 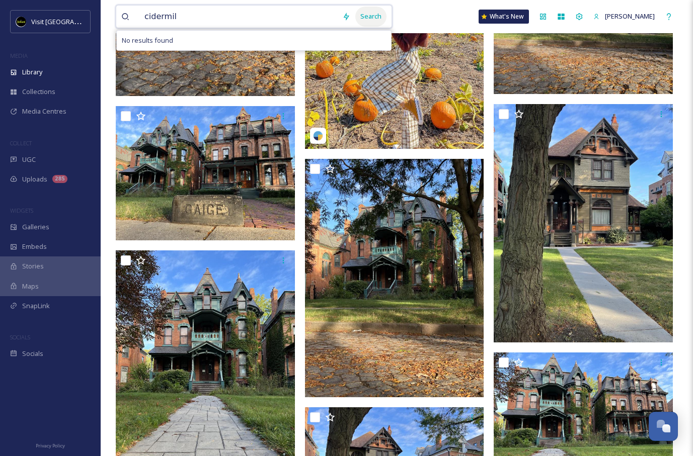 I want to click on span: Galleries, so click(x=36, y=227).